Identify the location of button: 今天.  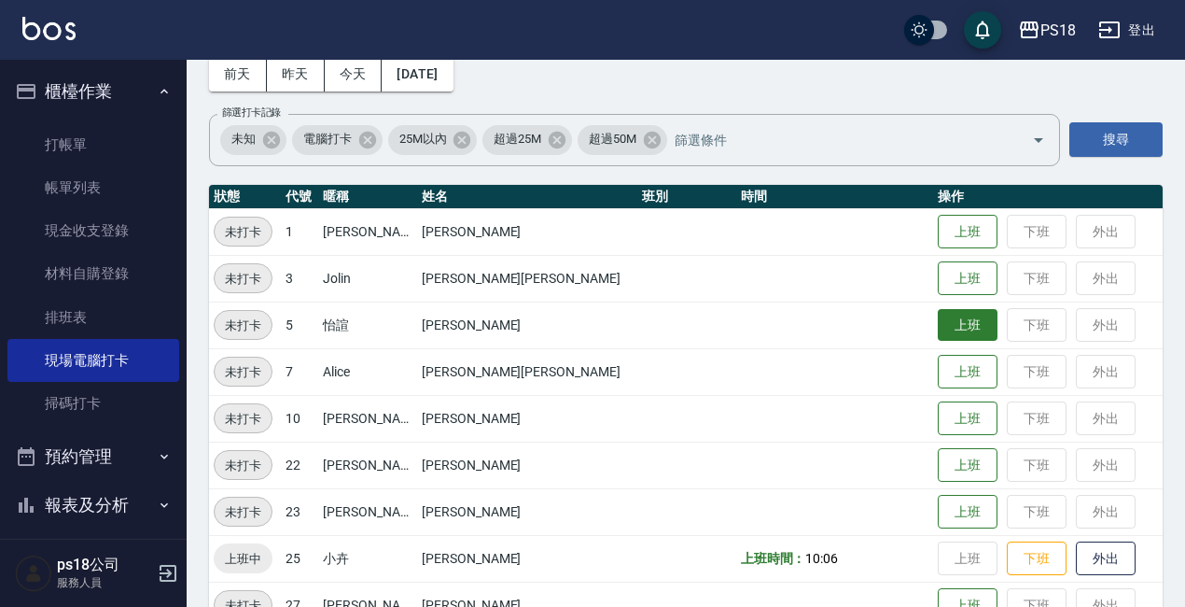
(354, 74).